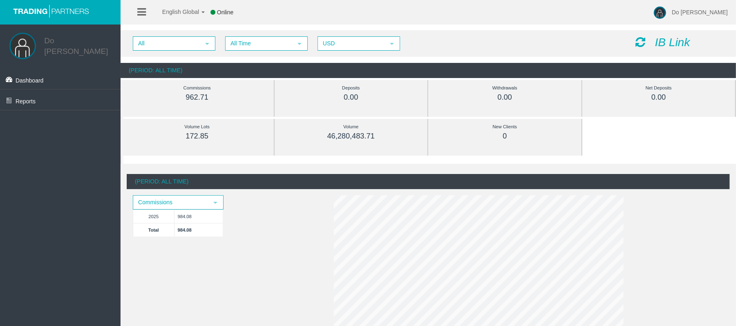 Image resolution: width=736 pixels, height=326 pixels. What do you see at coordinates (197, 136) in the screenshot?
I see `div: 172.85` at bounding box center [197, 136].